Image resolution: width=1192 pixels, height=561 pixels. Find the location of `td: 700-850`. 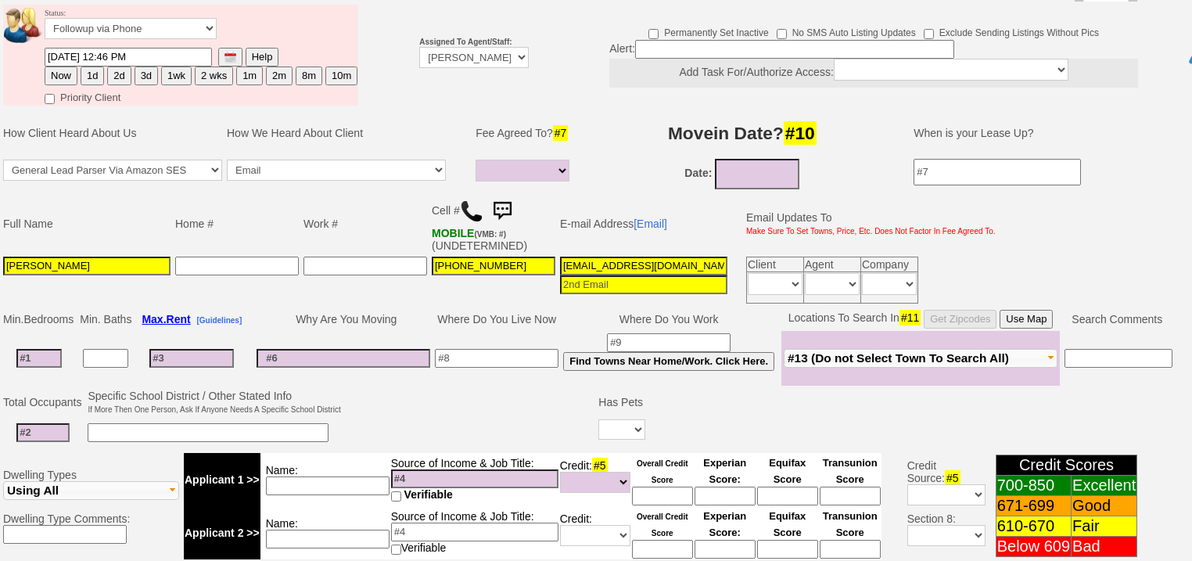

td: 700-850 is located at coordinates (1033, 486).